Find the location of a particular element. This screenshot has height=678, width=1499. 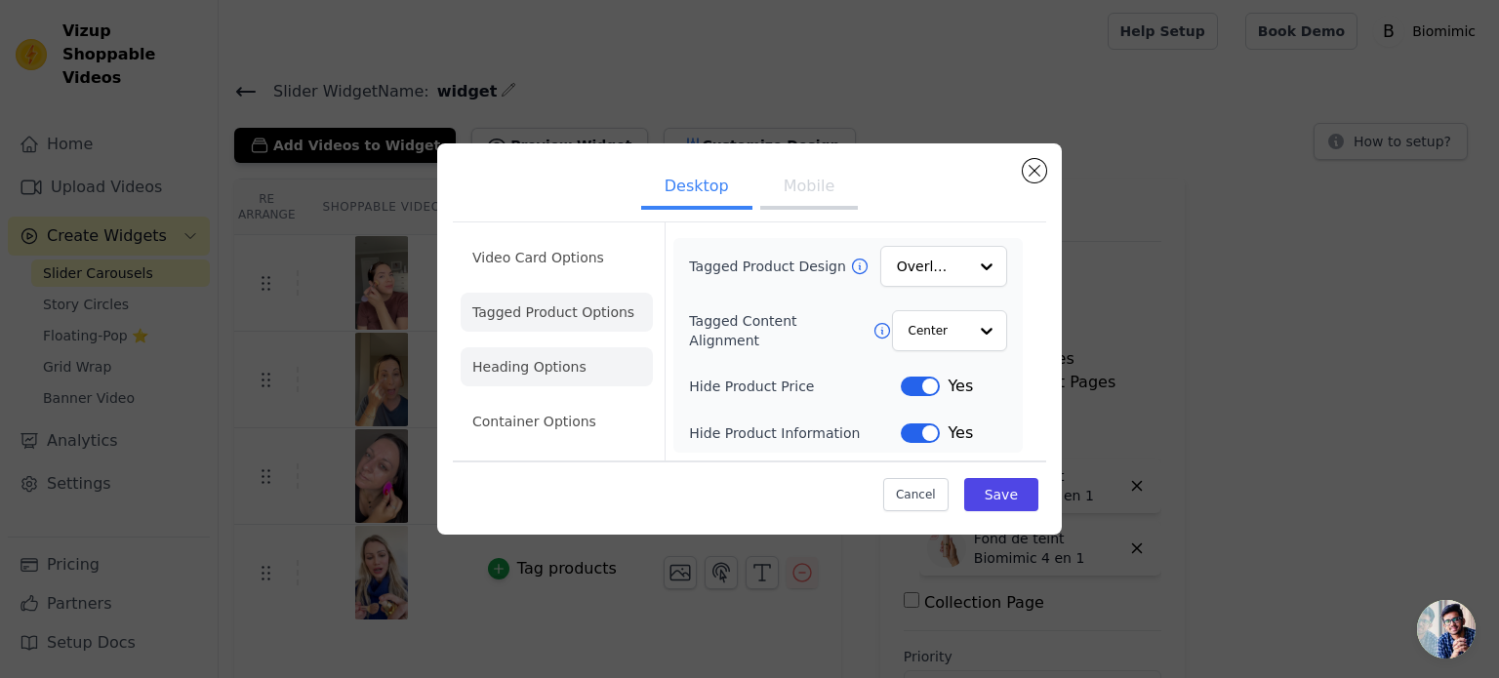

button: Save is located at coordinates (1002, 495).